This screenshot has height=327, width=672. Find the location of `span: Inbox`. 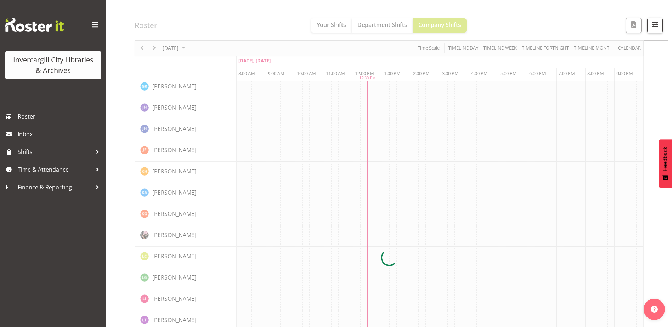

span: Inbox is located at coordinates (60, 134).